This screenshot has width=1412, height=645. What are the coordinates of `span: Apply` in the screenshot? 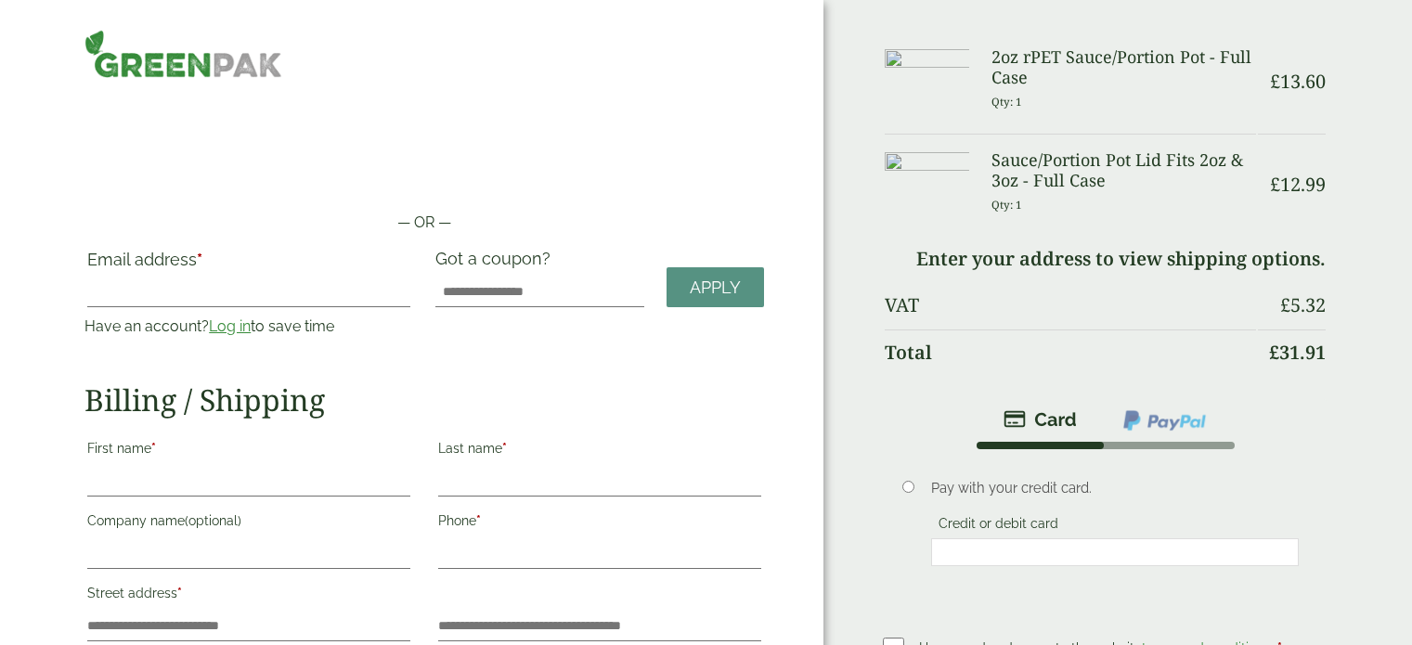 It's located at (715, 288).